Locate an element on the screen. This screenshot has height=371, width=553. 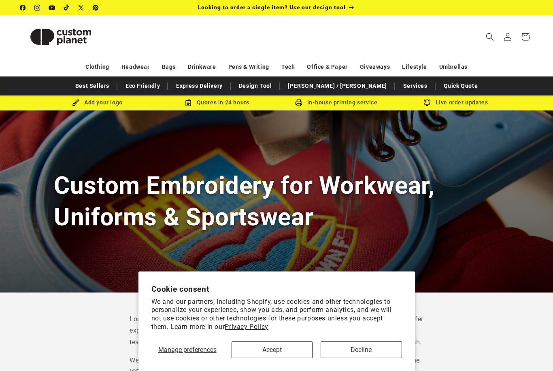
button: Manage preferences is located at coordinates (188, 350).